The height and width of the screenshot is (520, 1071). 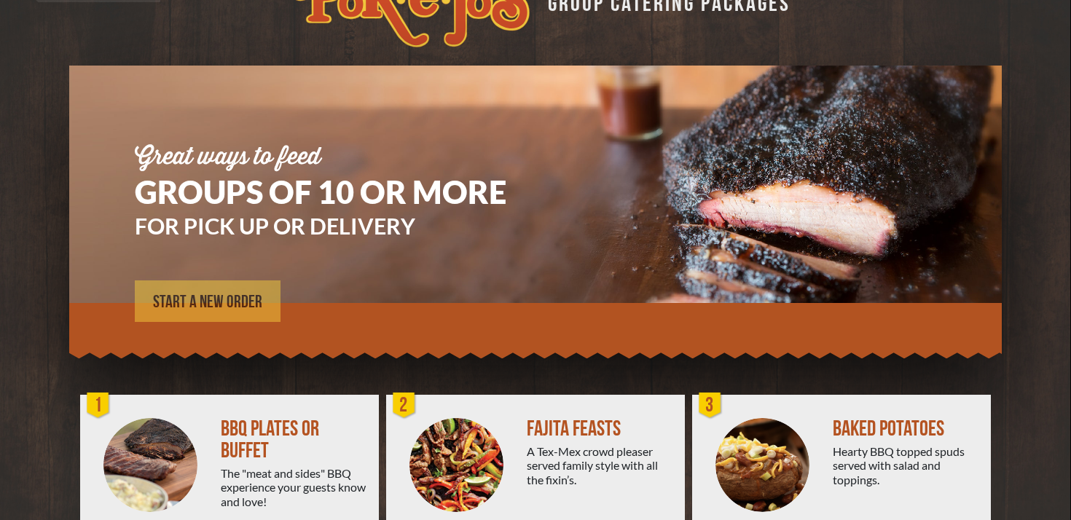 What do you see at coordinates (342, 157) in the screenshot?
I see `div: Great ways to feed` at bounding box center [342, 157].